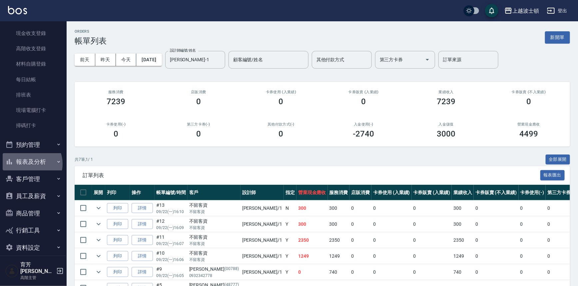 Image resolution: width=578 pixels, height=286 pixels. What do you see at coordinates (427, 60) in the screenshot?
I see `button: Open` at bounding box center [427, 60].